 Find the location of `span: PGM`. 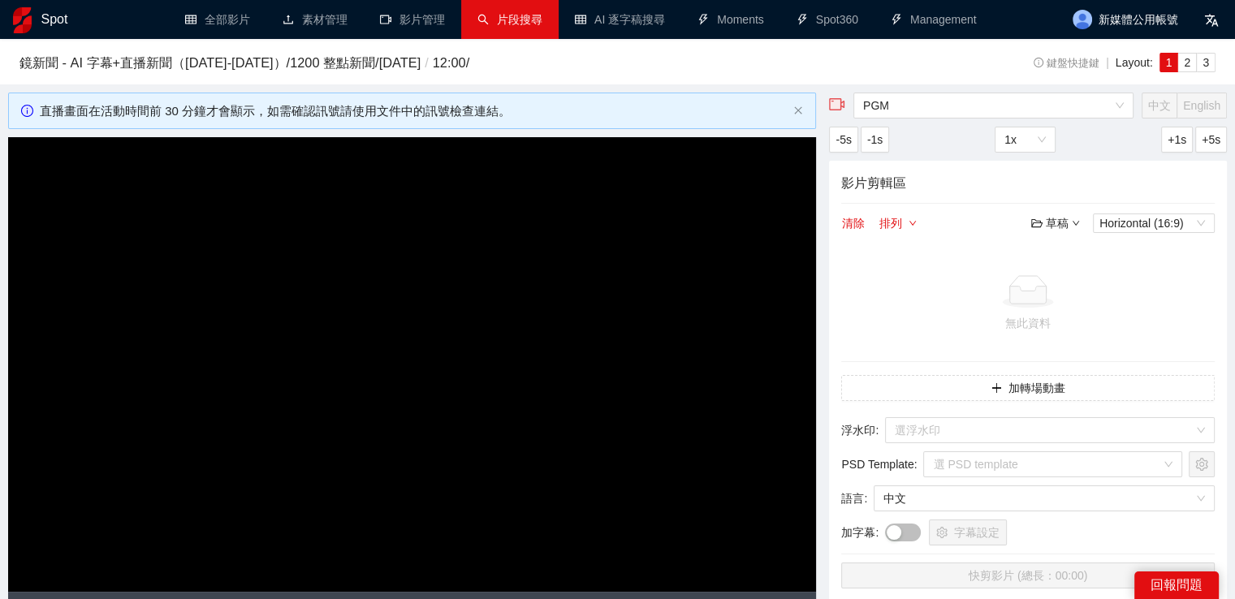

span: PGM is located at coordinates (993, 106).